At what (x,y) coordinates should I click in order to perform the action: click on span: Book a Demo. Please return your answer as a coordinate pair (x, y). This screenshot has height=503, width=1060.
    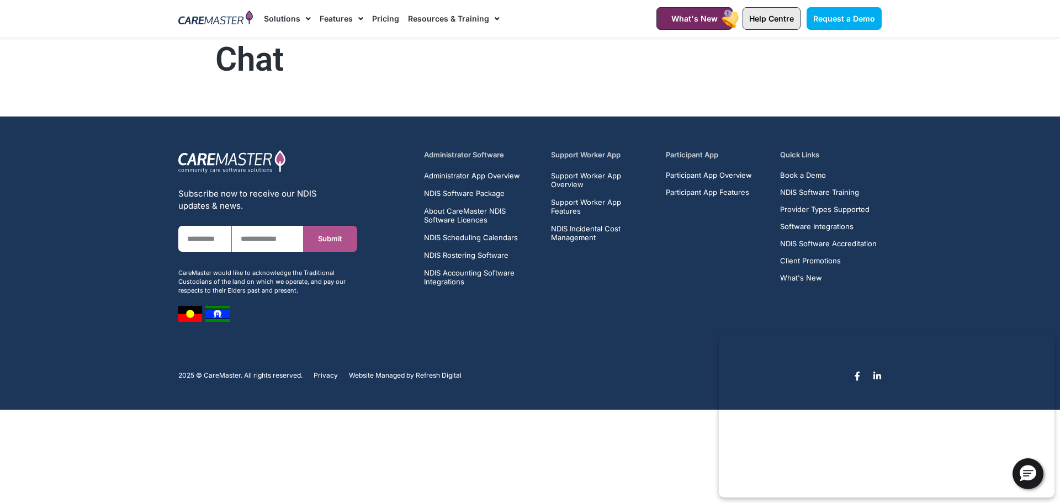
    Looking at the image, I should click on (803, 175).